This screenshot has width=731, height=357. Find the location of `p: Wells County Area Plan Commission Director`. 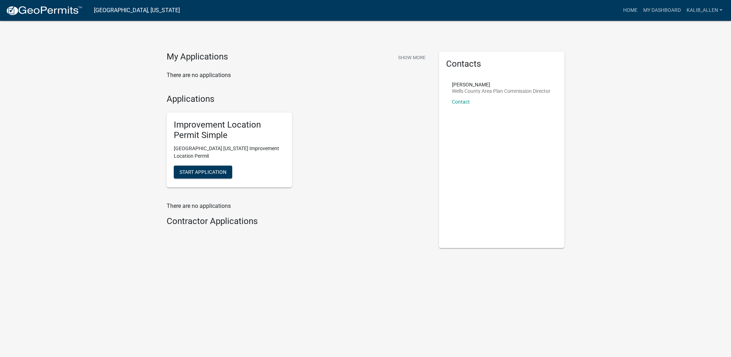

p: Wells County Area Plan Commission Director is located at coordinates (501, 91).